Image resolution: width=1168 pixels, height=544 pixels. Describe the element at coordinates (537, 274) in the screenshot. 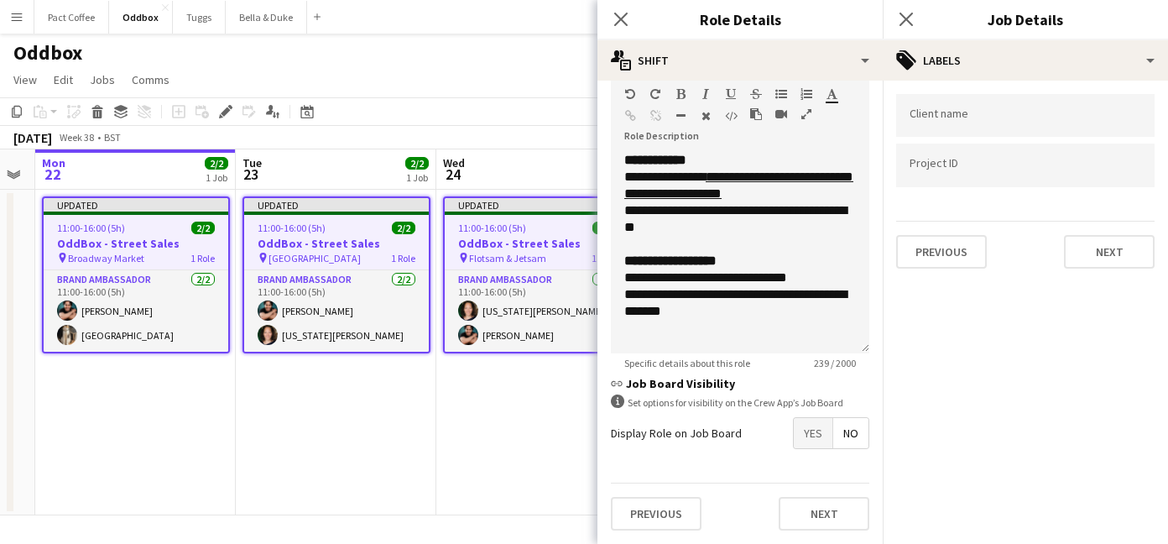

I see `div: Updated11:00-16:00 (5h)2/2OddBox - Street Sales Flotsam & Jetsam1 RoleBrand Ambassador2/211:00-16...` at that location.